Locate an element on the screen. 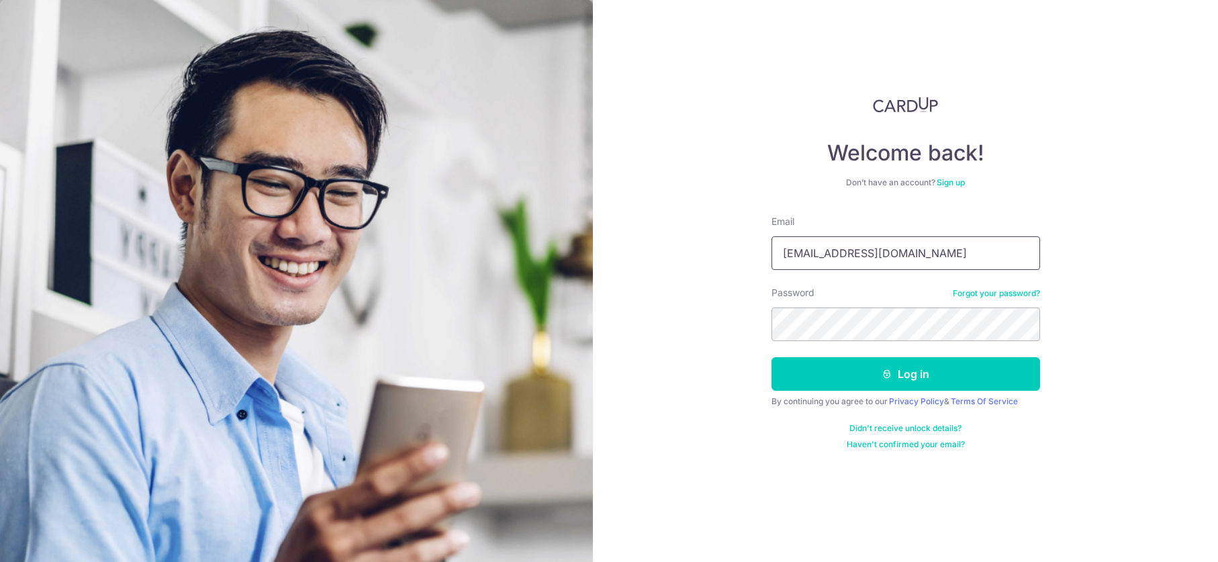 The image size is (1218, 562). button: Log in is located at coordinates (906, 374).